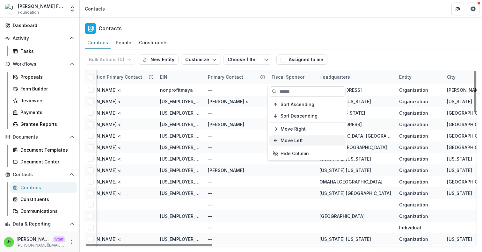 This screenshot has width=482, height=252. I want to click on span: Contacts, so click(40, 175).